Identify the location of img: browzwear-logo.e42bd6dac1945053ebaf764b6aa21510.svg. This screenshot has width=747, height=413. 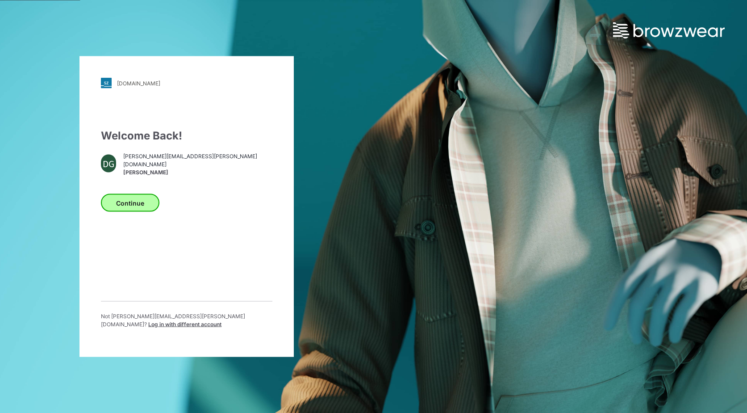
(669, 30).